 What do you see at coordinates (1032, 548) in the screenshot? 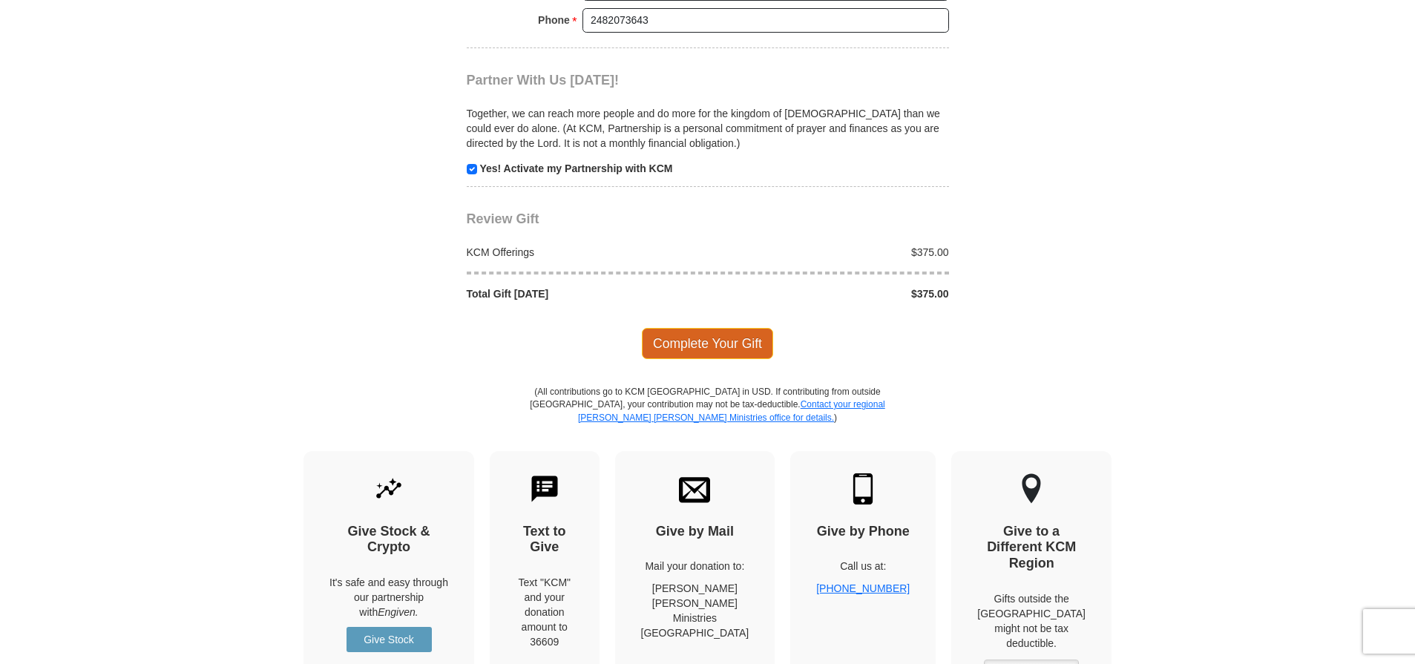
I see `h4: Give to a Different KCM Region` at bounding box center [1032, 548].